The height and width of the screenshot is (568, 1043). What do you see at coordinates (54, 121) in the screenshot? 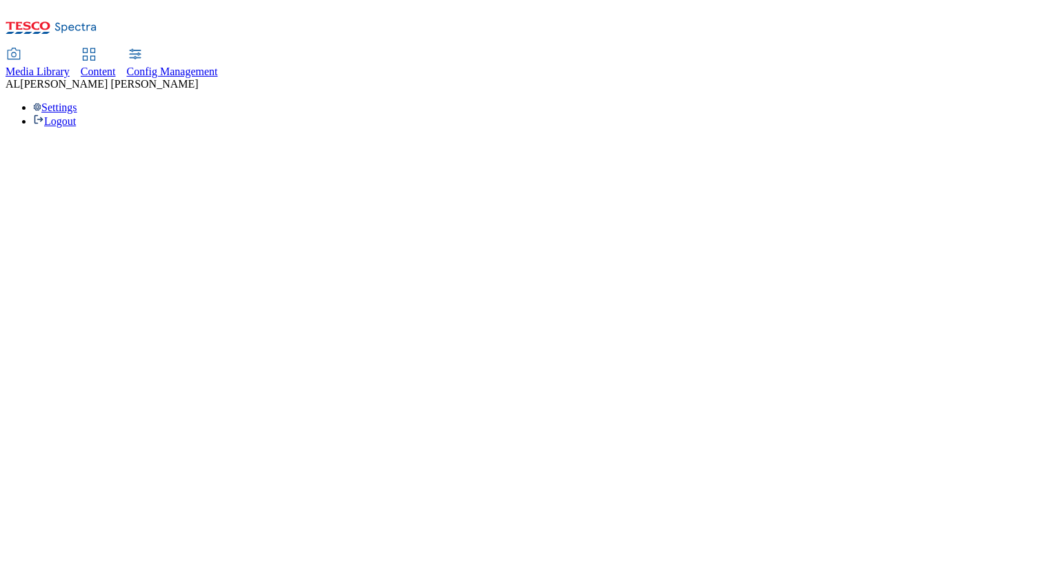
I see `a: Logout` at bounding box center [54, 121].